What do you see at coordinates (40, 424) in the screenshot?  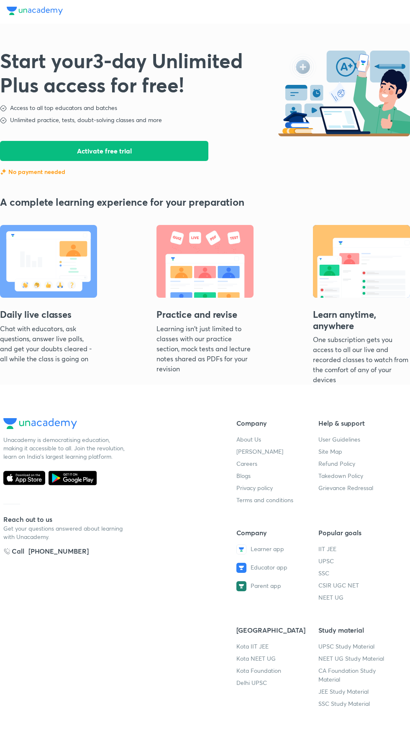 I see `img: Unacademy Logo` at bounding box center [40, 424].